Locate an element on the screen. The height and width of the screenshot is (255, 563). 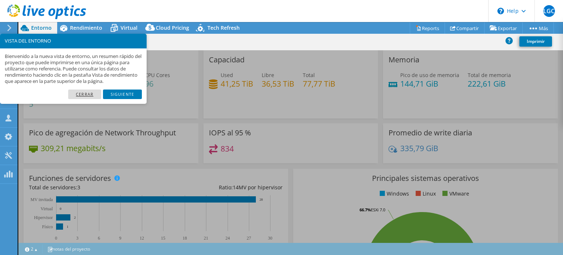
span: Rendimiento is located at coordinates (86, 27).